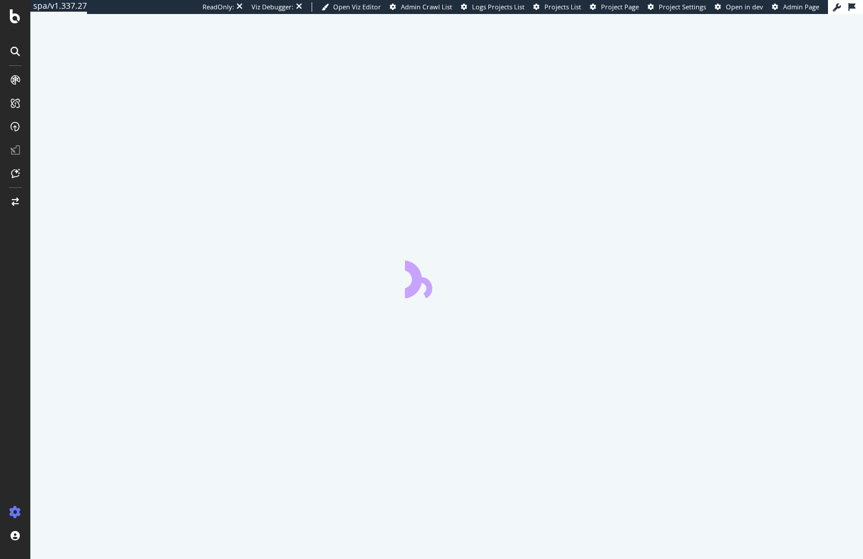 This screenshot has width=863, height=559. Describe the element at coordinates (682, 6) in the screenshot. I see `span: Project Settings` at that location.